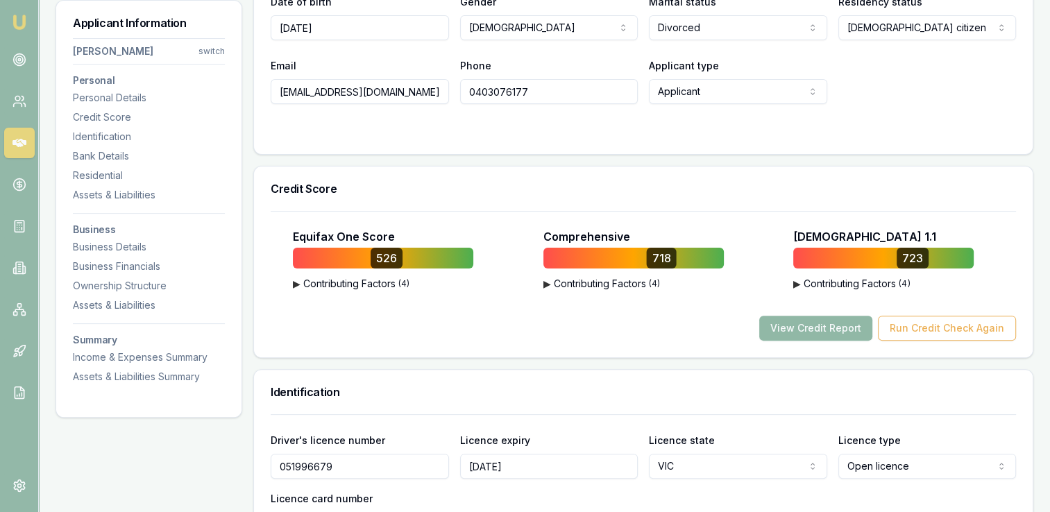  I want to click on h3: Business, so click(149, 230).